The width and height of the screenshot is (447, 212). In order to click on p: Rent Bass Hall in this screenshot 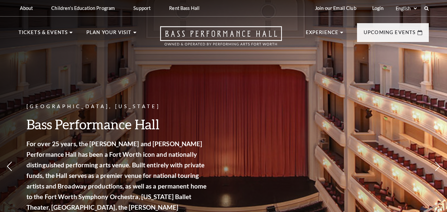, I will do `click(184, 8)`.